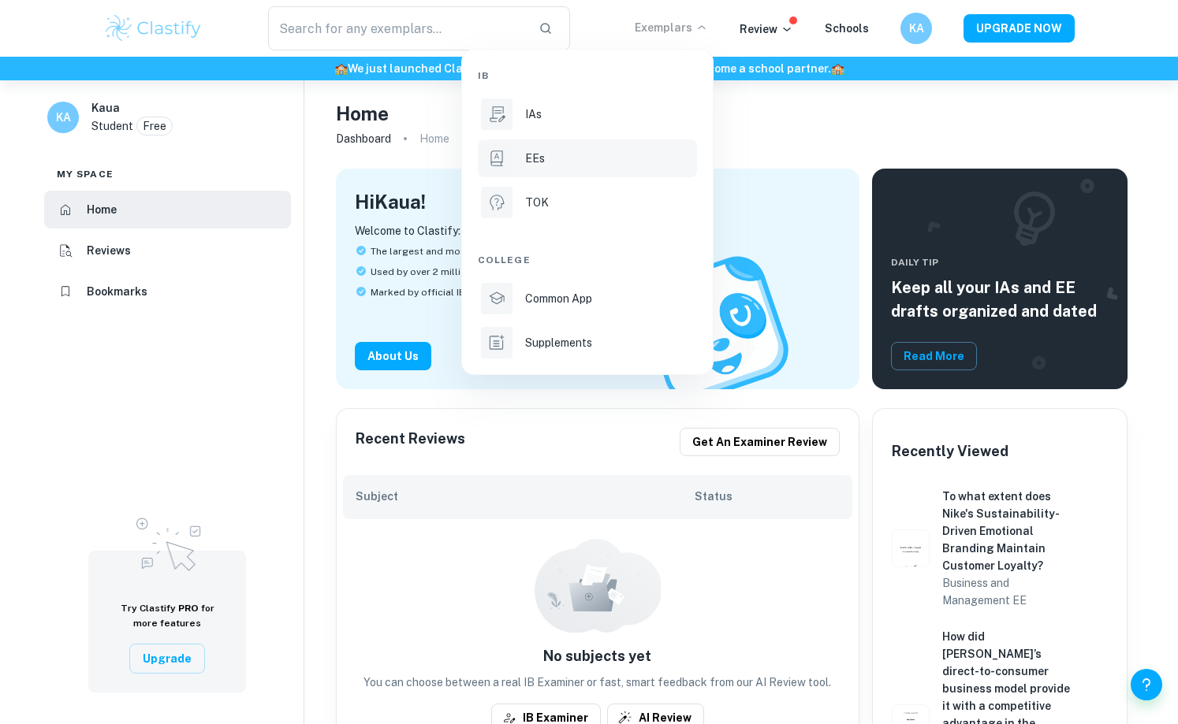  I want to click on p: Supplements, so click(558, 343).